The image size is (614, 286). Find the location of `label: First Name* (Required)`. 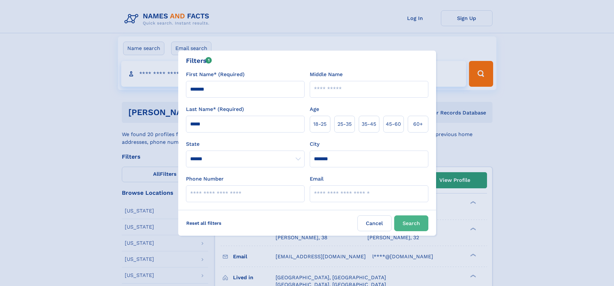

label: First Name* (Required) is located at coordinates (215, 74).